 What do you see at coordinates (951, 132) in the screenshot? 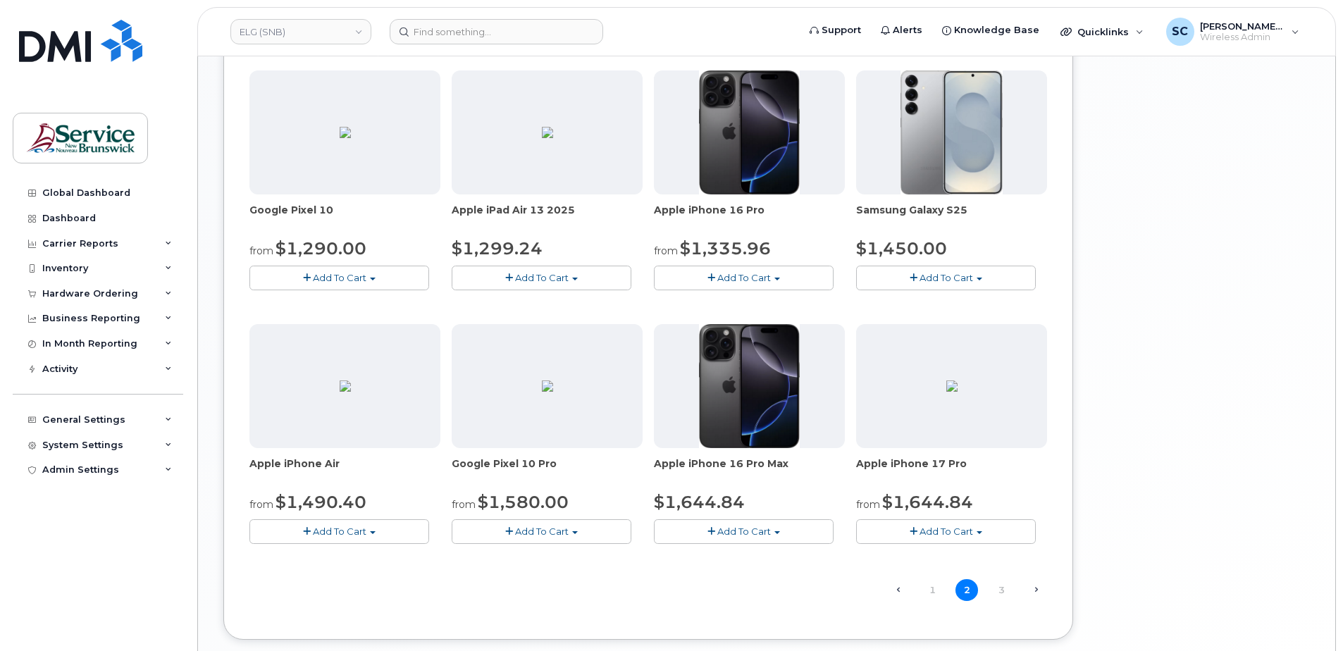
I see `img: s25plus.png` at bounding box center [951, 132].